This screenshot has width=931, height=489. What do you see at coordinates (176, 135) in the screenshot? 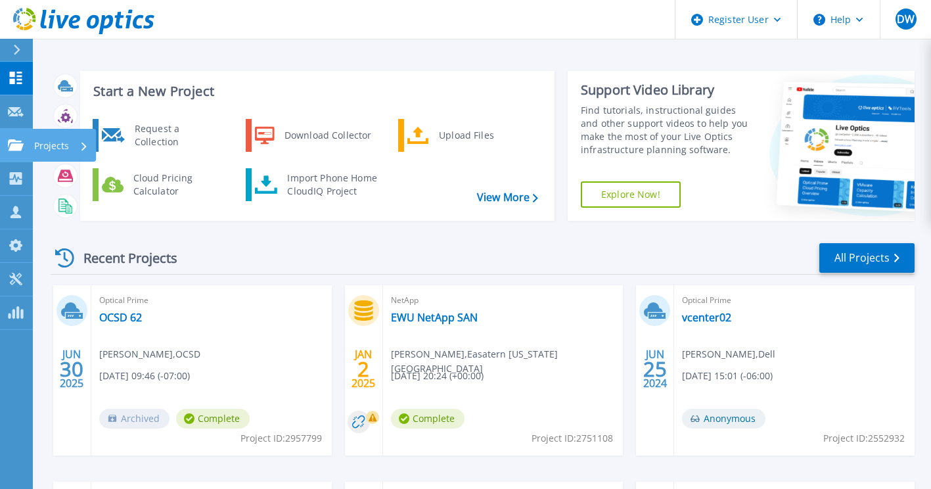
I see `div: Request a Collection` at bounding box center [176, 135].